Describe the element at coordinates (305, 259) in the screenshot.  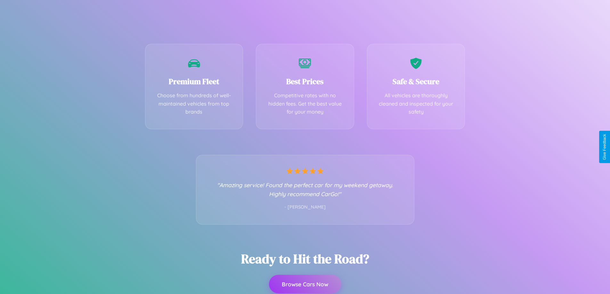
I see `h2: Ready to Hit the Road?` at that location.